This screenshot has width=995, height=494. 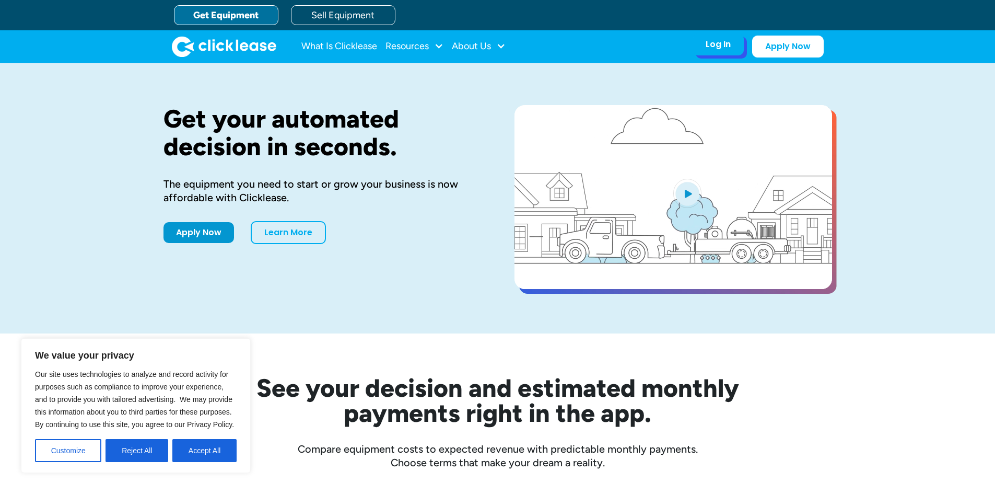 What do you see at coordinates (68, 450) in the screenshot?
I see `button: Customize` at bounding box center [68, 450].